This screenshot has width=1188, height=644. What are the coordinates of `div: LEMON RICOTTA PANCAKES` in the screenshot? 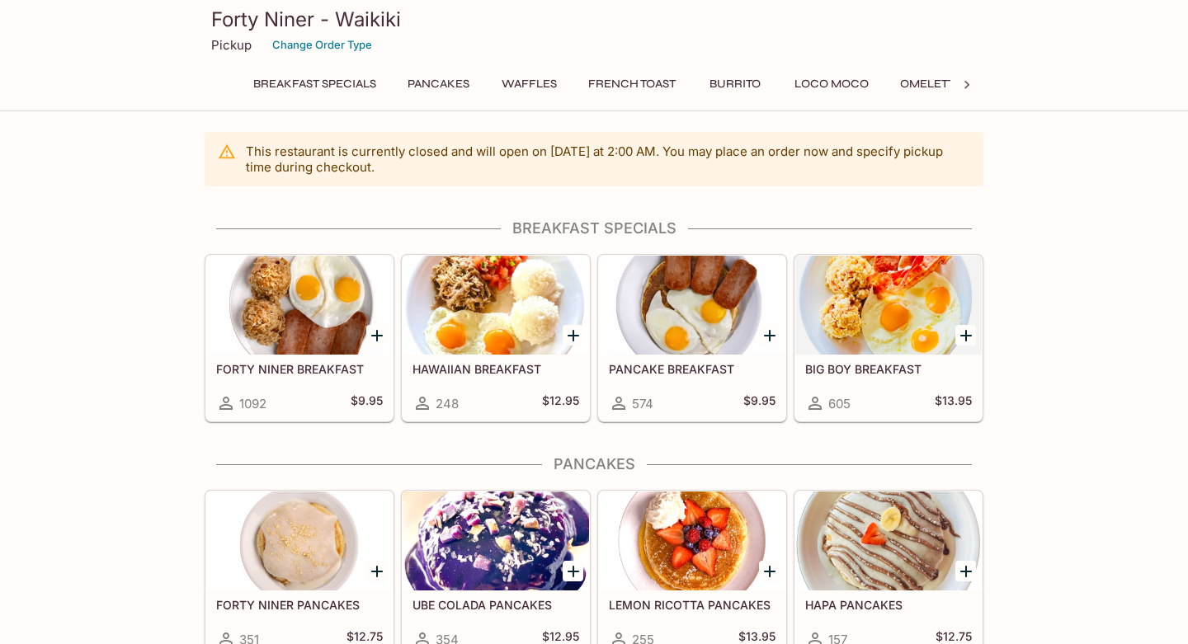 It's located at (692, 541).